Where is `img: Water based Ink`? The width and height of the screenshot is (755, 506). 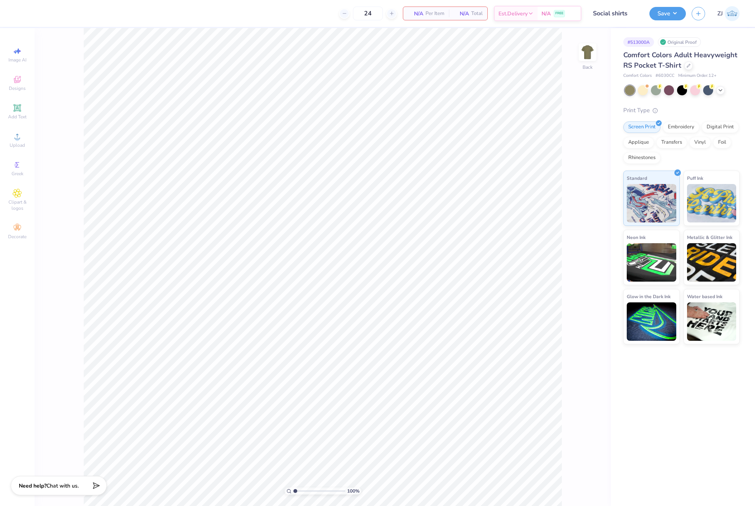 img: Water based Ink is located at coordinates (712, 321).